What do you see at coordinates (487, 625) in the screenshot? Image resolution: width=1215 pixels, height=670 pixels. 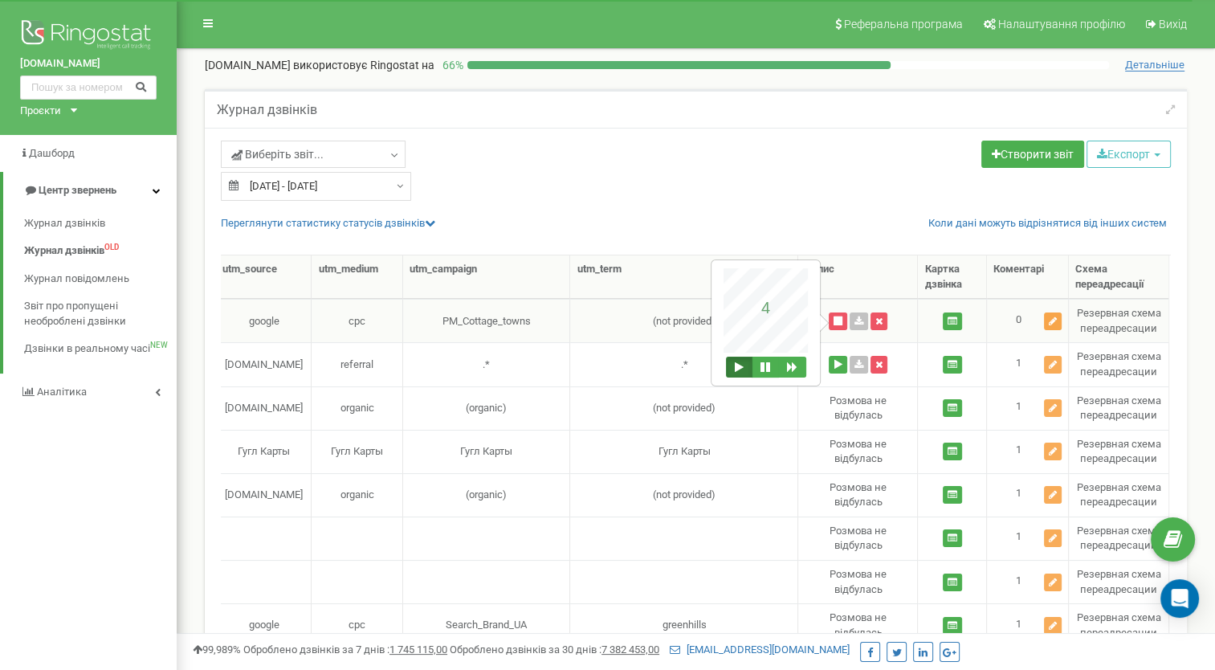 I see `td: Search_Brand_UA` at bounding box center [487, 625].